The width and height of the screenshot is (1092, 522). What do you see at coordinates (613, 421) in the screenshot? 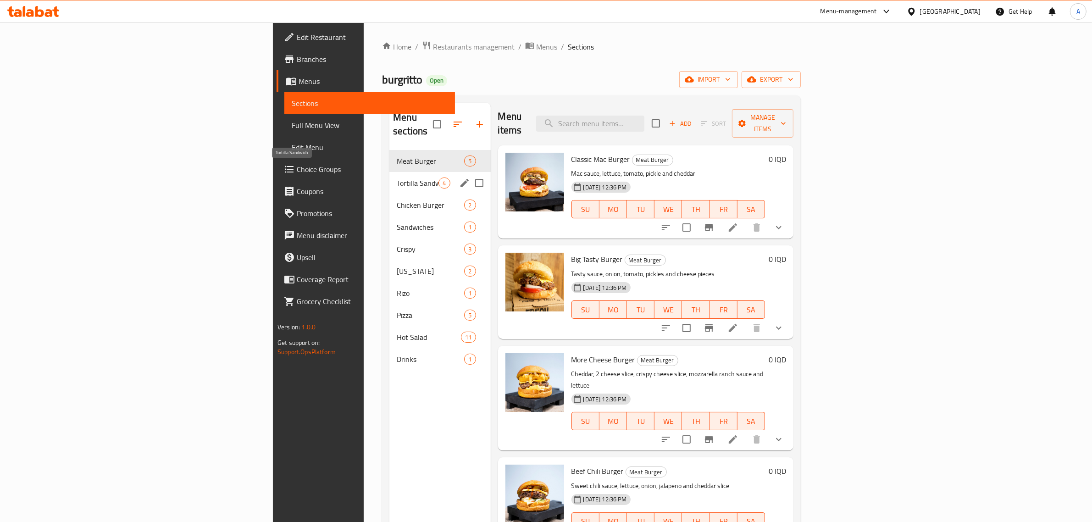
I see `span: MO` at bounding box center [613, 421].